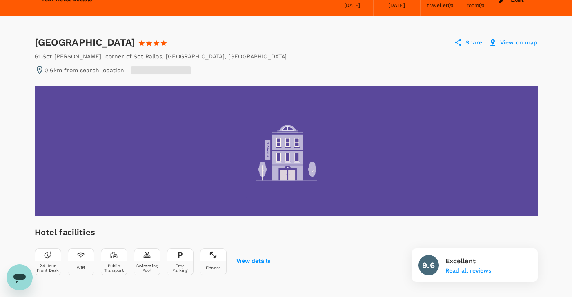 Image resolution: width=572 pixels, height=297 pixels. Describe the element at coordinates (474, 42) in the screenshot. I see `p: Share` at that location.